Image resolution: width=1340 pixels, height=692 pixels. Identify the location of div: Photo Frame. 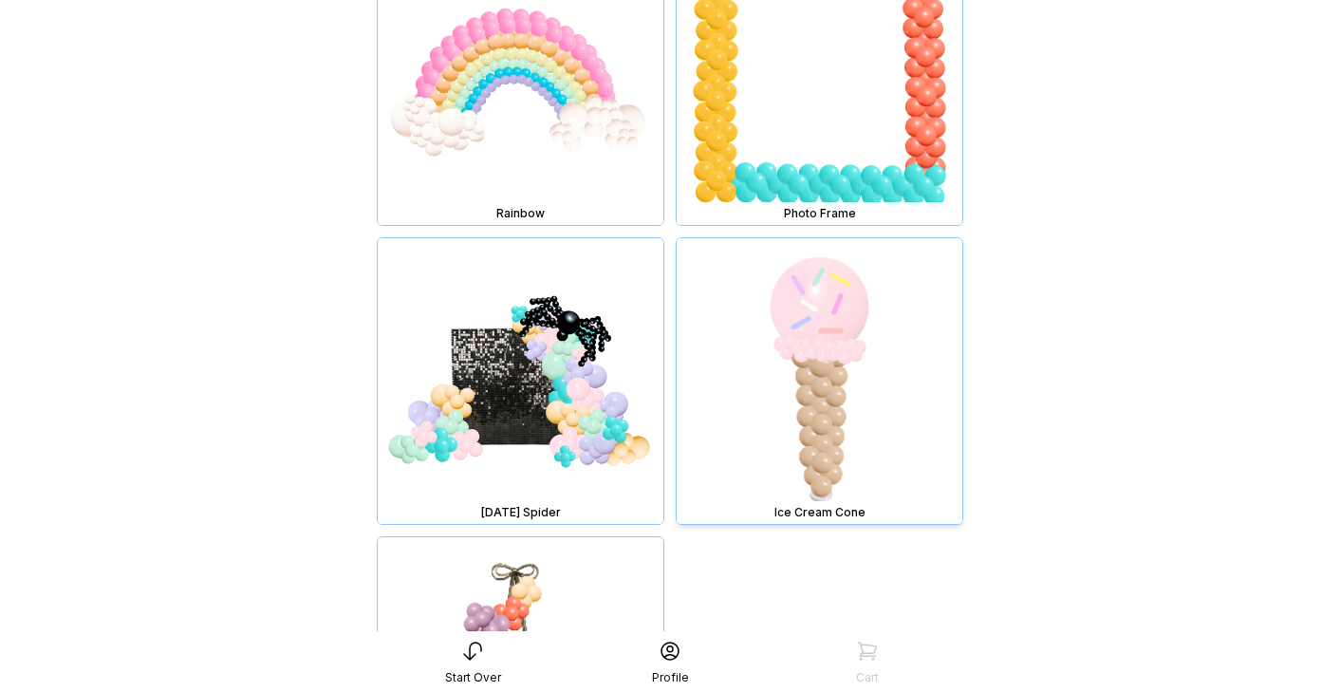
(819, 213).